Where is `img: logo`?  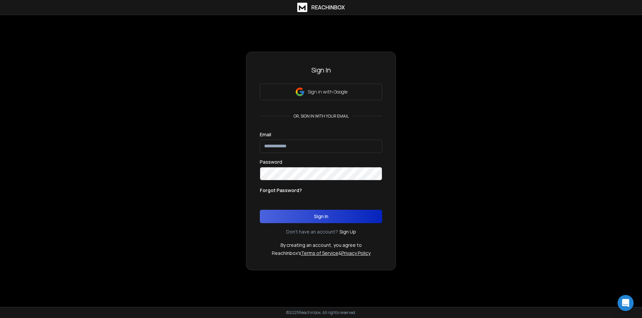 img: logo is located at coordinates (302, 7).